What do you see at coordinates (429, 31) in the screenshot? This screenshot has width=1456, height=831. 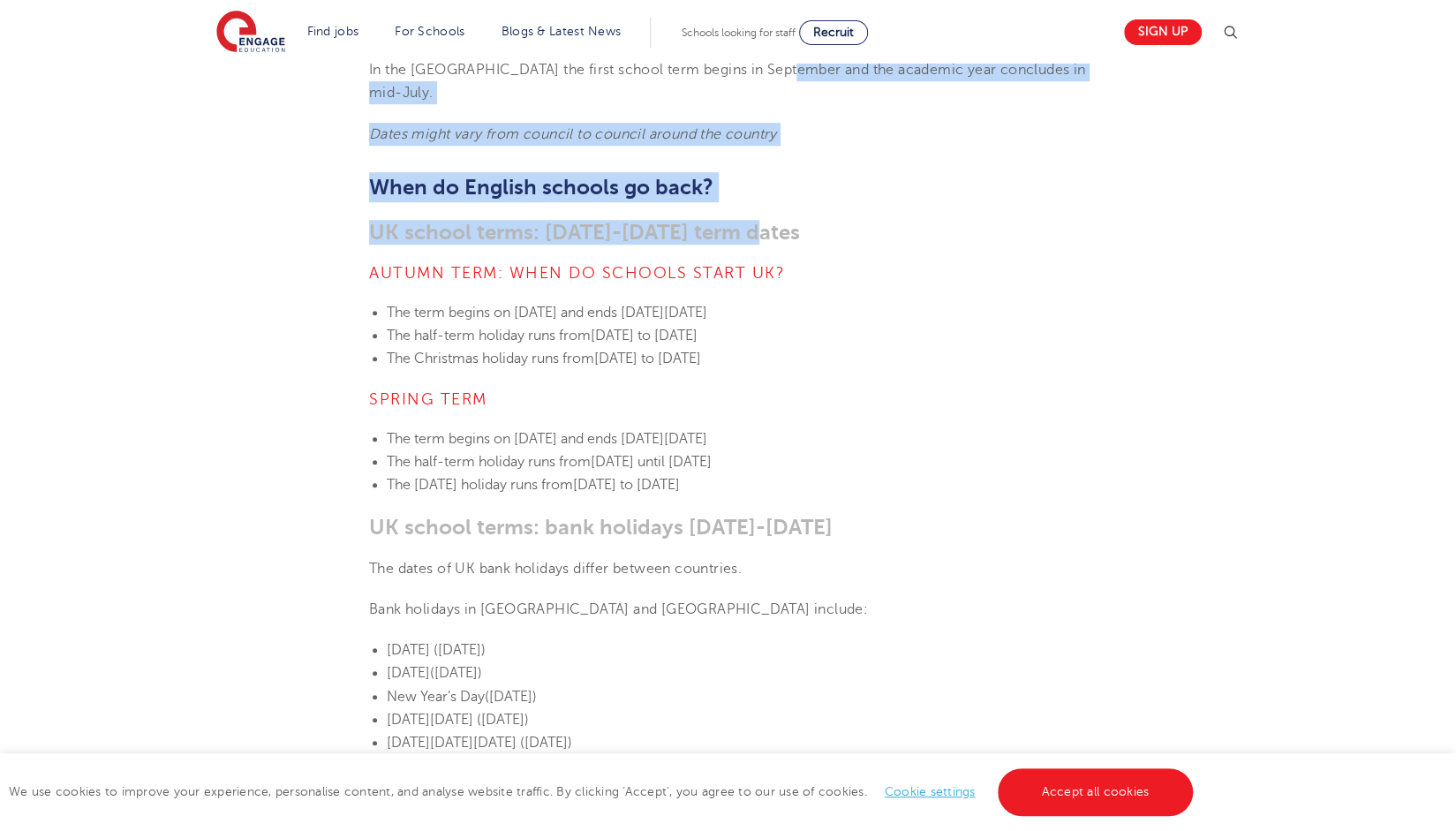 I see `a: For Schools` at bounding box center [429, 31].